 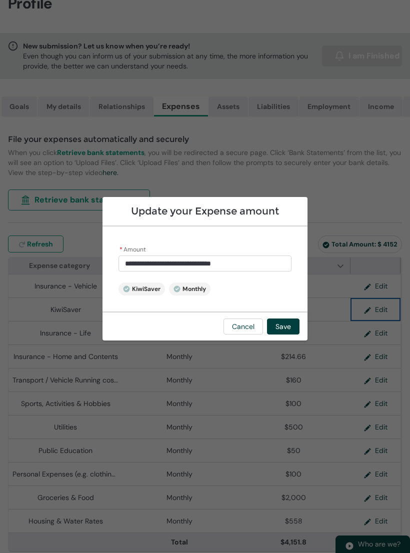 I want to click on button: Save, so click(x=283, y=327).